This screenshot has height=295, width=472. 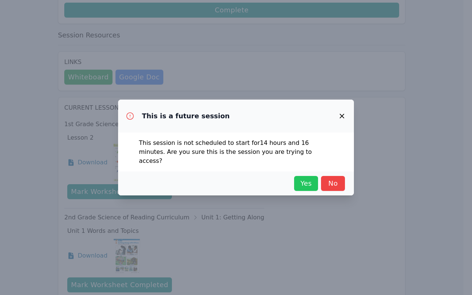 What do you see at coordinates (333, 183) in the screenshot?
I see `button: No` at bounding box center [333, 183].